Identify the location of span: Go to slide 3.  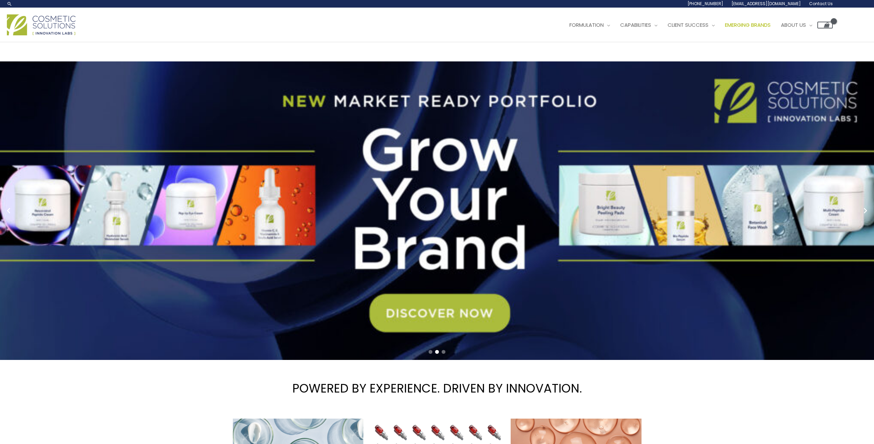
(443, 352).